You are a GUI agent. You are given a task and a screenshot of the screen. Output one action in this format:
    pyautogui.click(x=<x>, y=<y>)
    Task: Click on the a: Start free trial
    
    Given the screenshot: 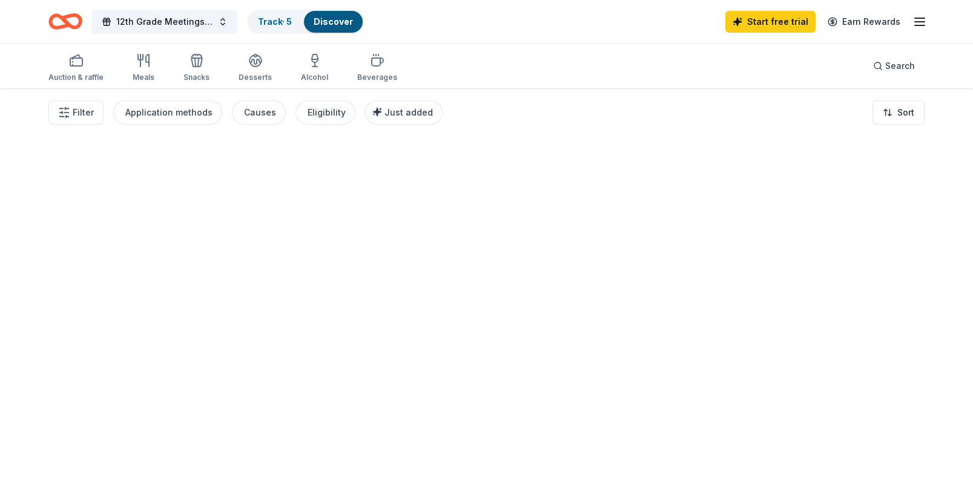 What is the action you would take?
    pyautogui.click(x=770, y=22)
    